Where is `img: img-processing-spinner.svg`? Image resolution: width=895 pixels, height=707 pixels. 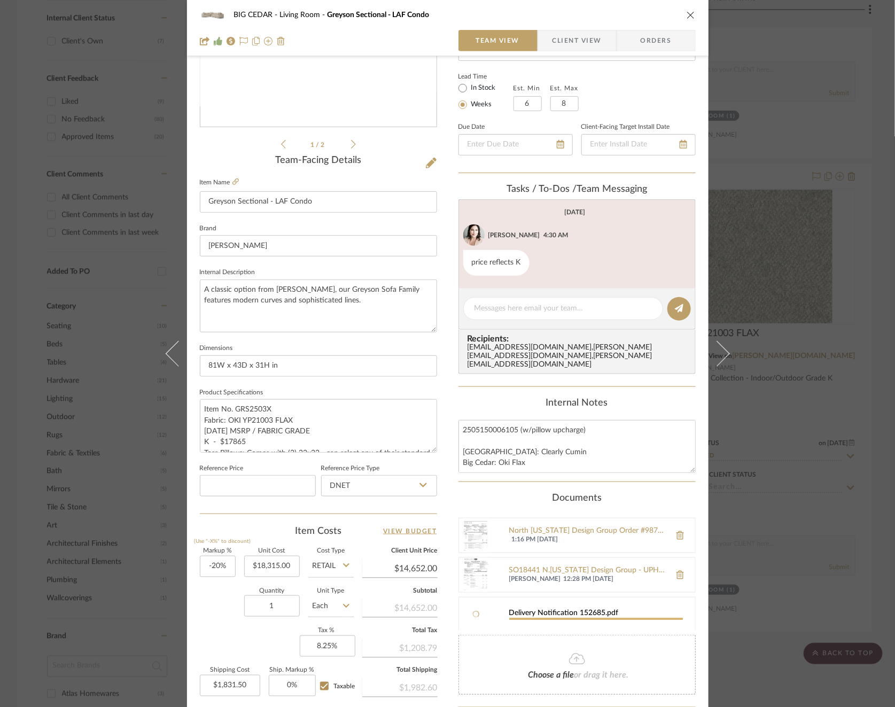
img: img-processing-spinner.svg is located at coordinates (476, 614).